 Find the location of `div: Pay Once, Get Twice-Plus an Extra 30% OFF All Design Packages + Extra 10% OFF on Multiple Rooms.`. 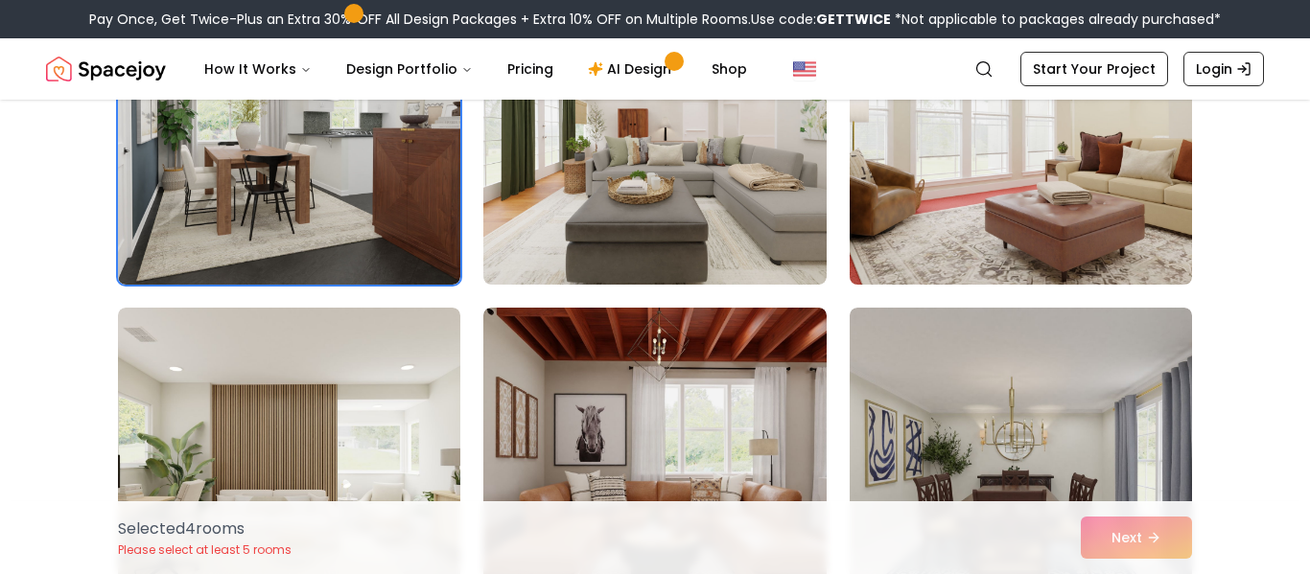

div: Pay Once, Get Twice-Plus an Extra 30% OFF All Design Packages + Extra 10% OFF on Multiple Rooms. is located at coordinates (655, 19).